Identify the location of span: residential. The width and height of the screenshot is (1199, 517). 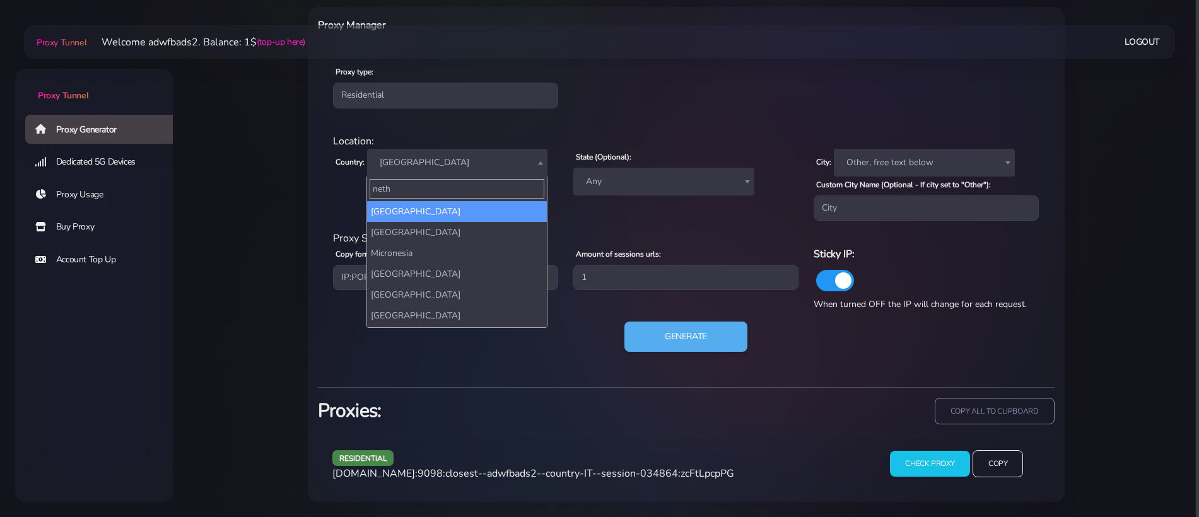
(363, 458).